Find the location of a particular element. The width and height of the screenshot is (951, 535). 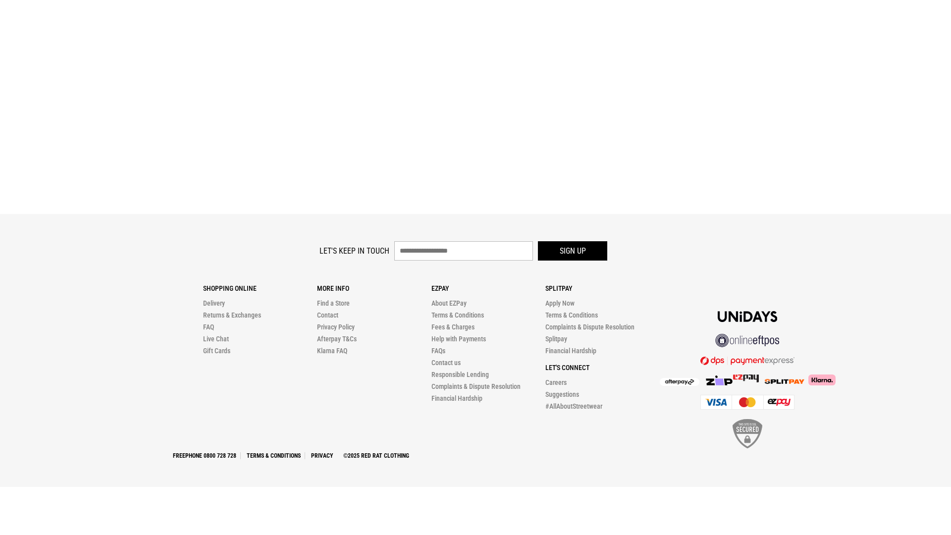

a: Contact us is located at coordinates (446, 362).